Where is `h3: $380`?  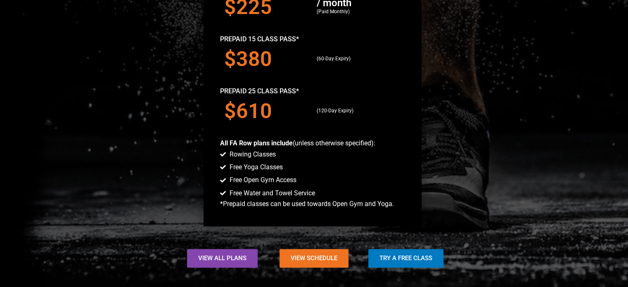
h3: $380 is located at coordinates (266, 59).